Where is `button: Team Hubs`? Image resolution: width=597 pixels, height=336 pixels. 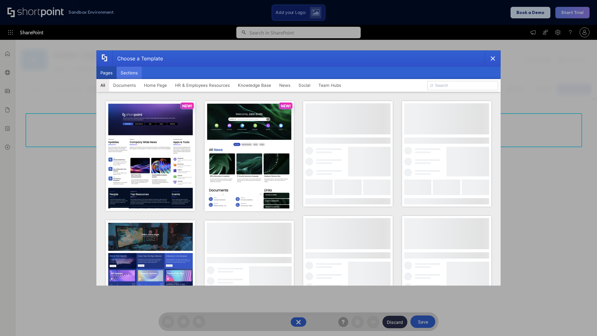 button: Team Hubs is located at coordinates (329, 85).